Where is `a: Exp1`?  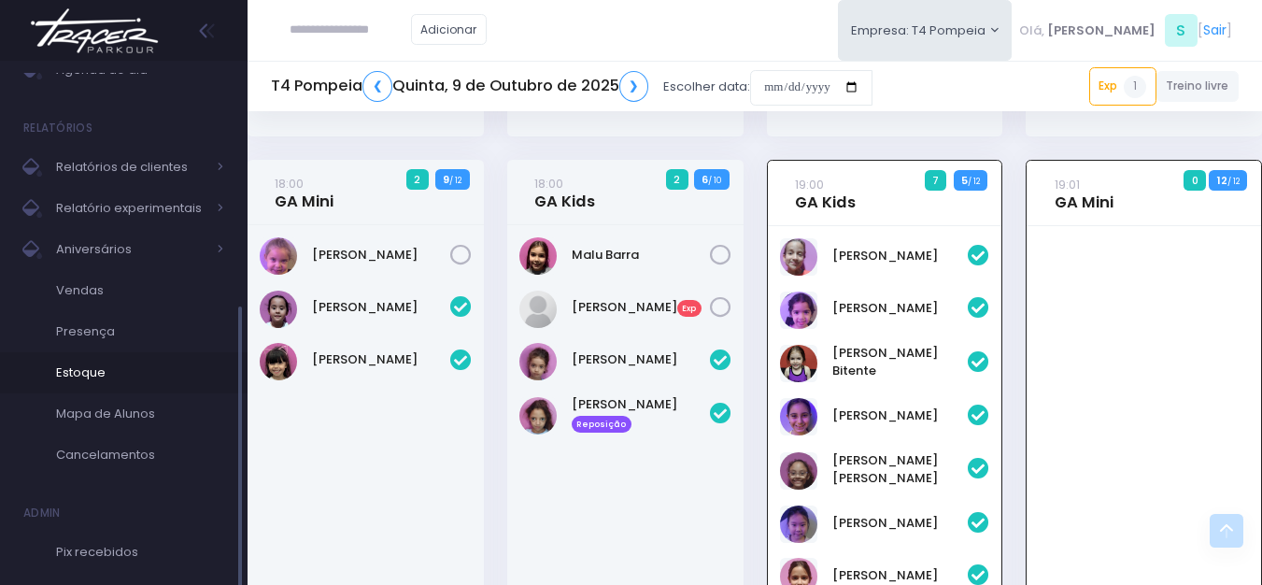
a: Exp1 is located at coordinates (1123, 86).